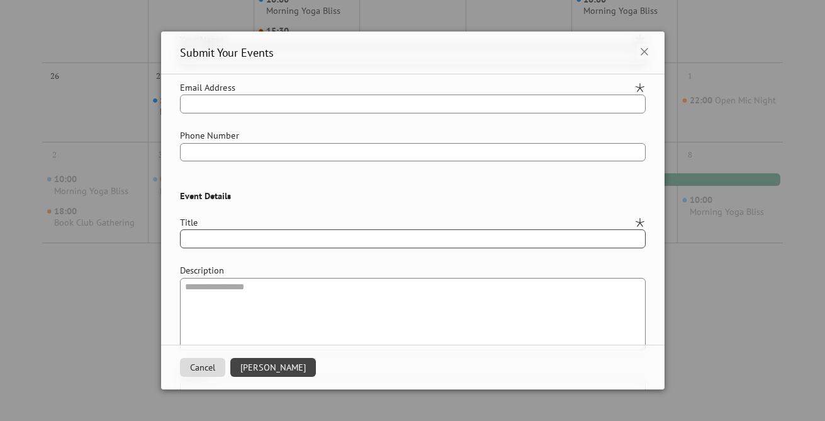 The image size is (825, 421). Describe the element at coordinates (203, 367) in the screenshot. I see `button: Cancel` at that location.